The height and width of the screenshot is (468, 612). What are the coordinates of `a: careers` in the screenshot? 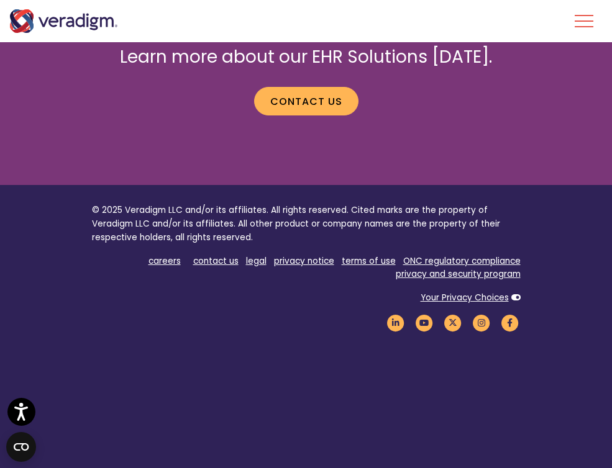 It's located at (165, 261).